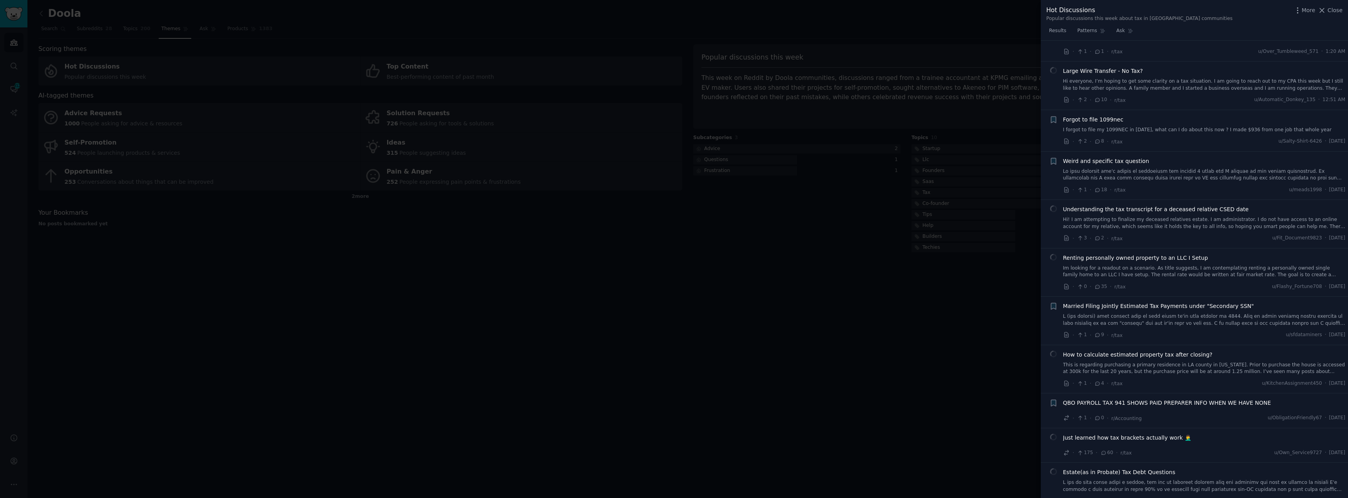 The height and width of the screenshot is (498, 1348). What do you see at coordinates (1058, 33) in the screenshot?
I see `a: Results` at bounding box center [1058, 33].